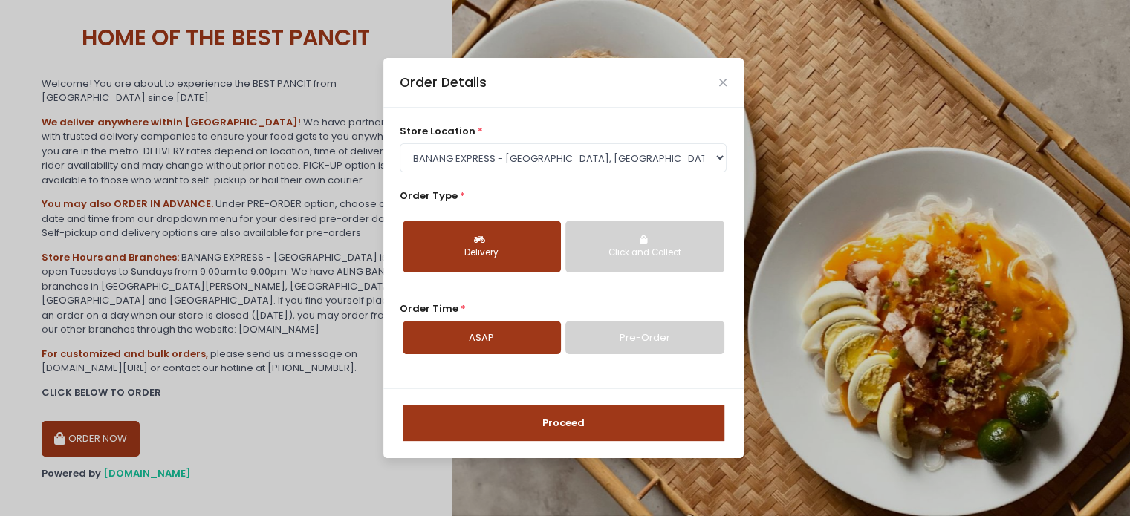  Describe the element at coordinates (563, 423) in the screenshot. I see `button: Proceed` at that location.